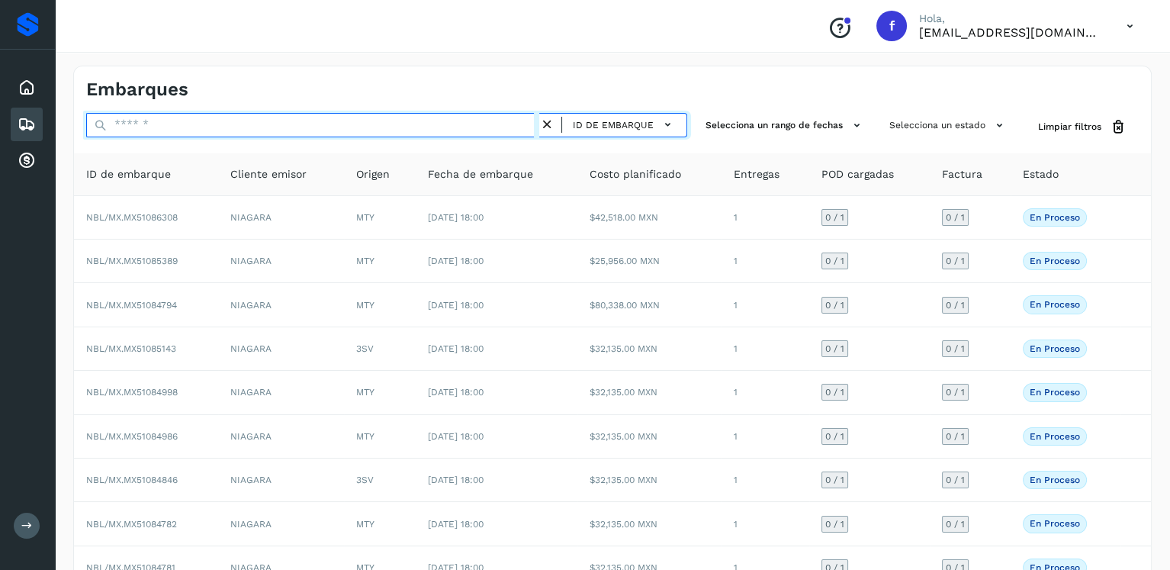 Image resolution: width=1170 pixels, height=570 pixels. I want to click on span: NBL/MX.MX51085143, so click(131, 349).